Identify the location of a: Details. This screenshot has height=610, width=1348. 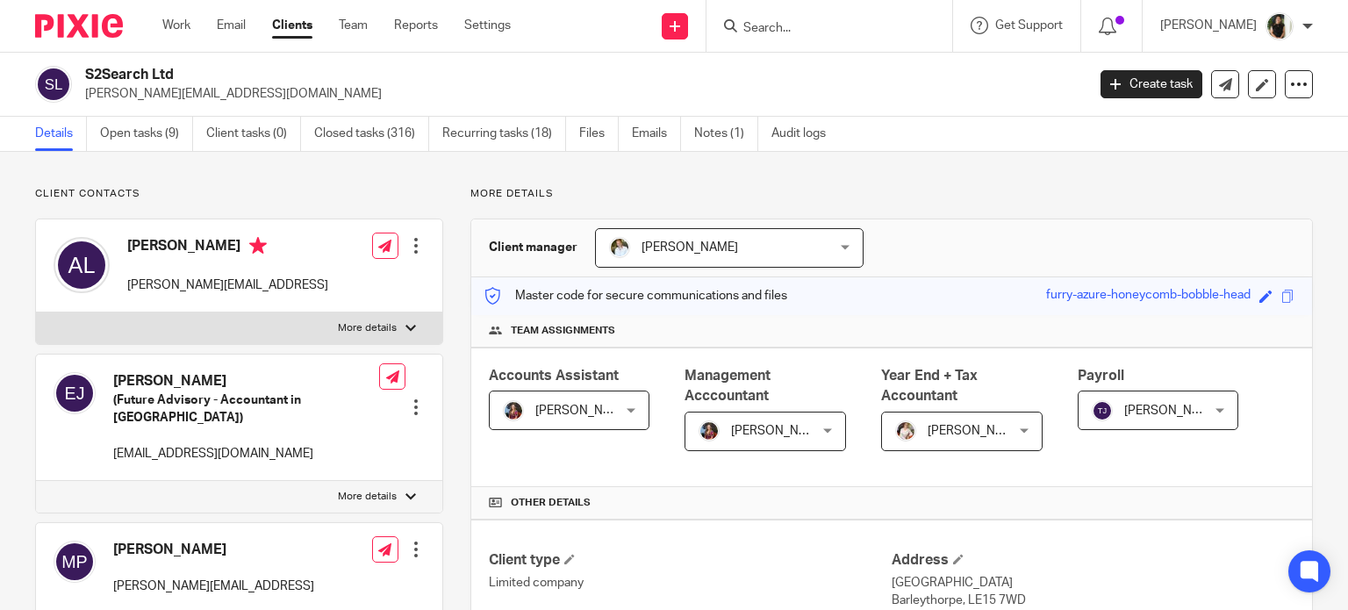
(61, 133).